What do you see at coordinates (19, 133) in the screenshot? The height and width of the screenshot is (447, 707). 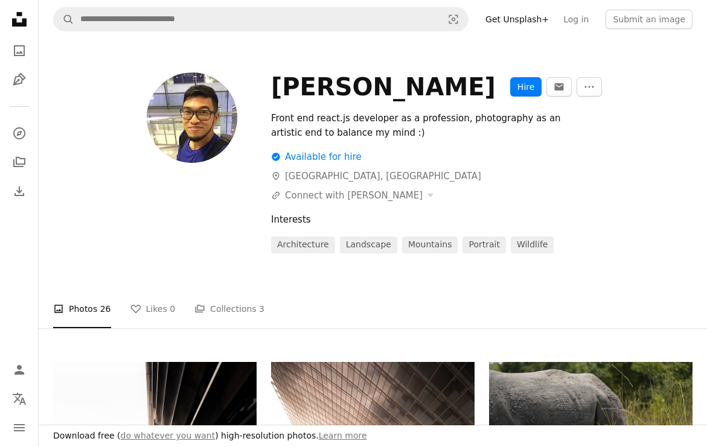 I see `a: Explore` at bounding box center [19, 133].